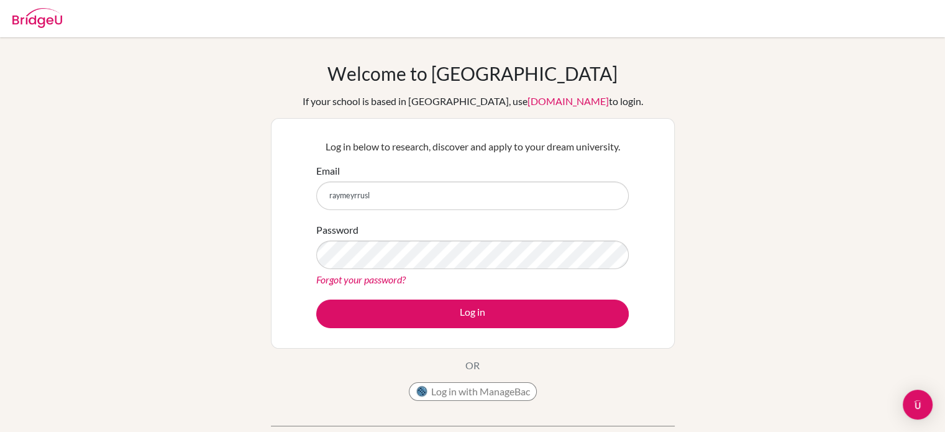 This screenshot has width=945, height=432. I want to click on p: OR, so click(472, 365).